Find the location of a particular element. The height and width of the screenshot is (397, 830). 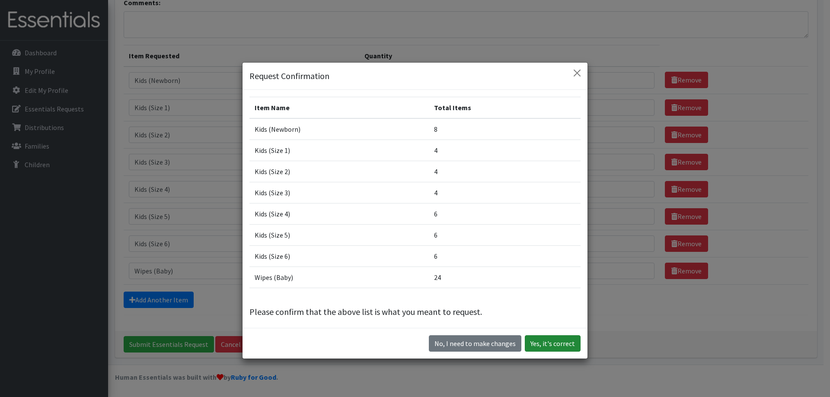

button: No I need to make changes is located at coordinates (475, 343).